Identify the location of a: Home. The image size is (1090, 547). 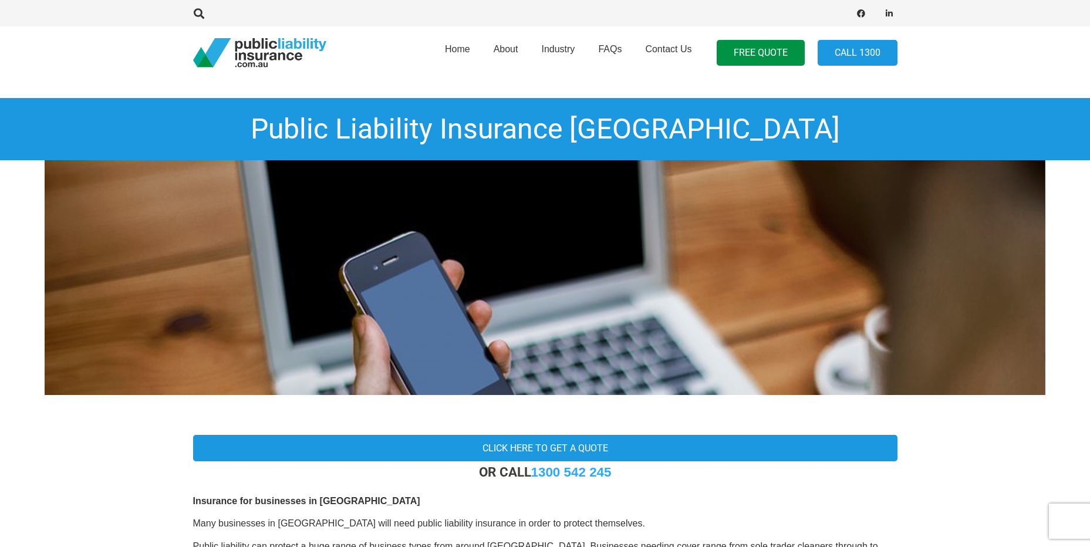
(457, 53).